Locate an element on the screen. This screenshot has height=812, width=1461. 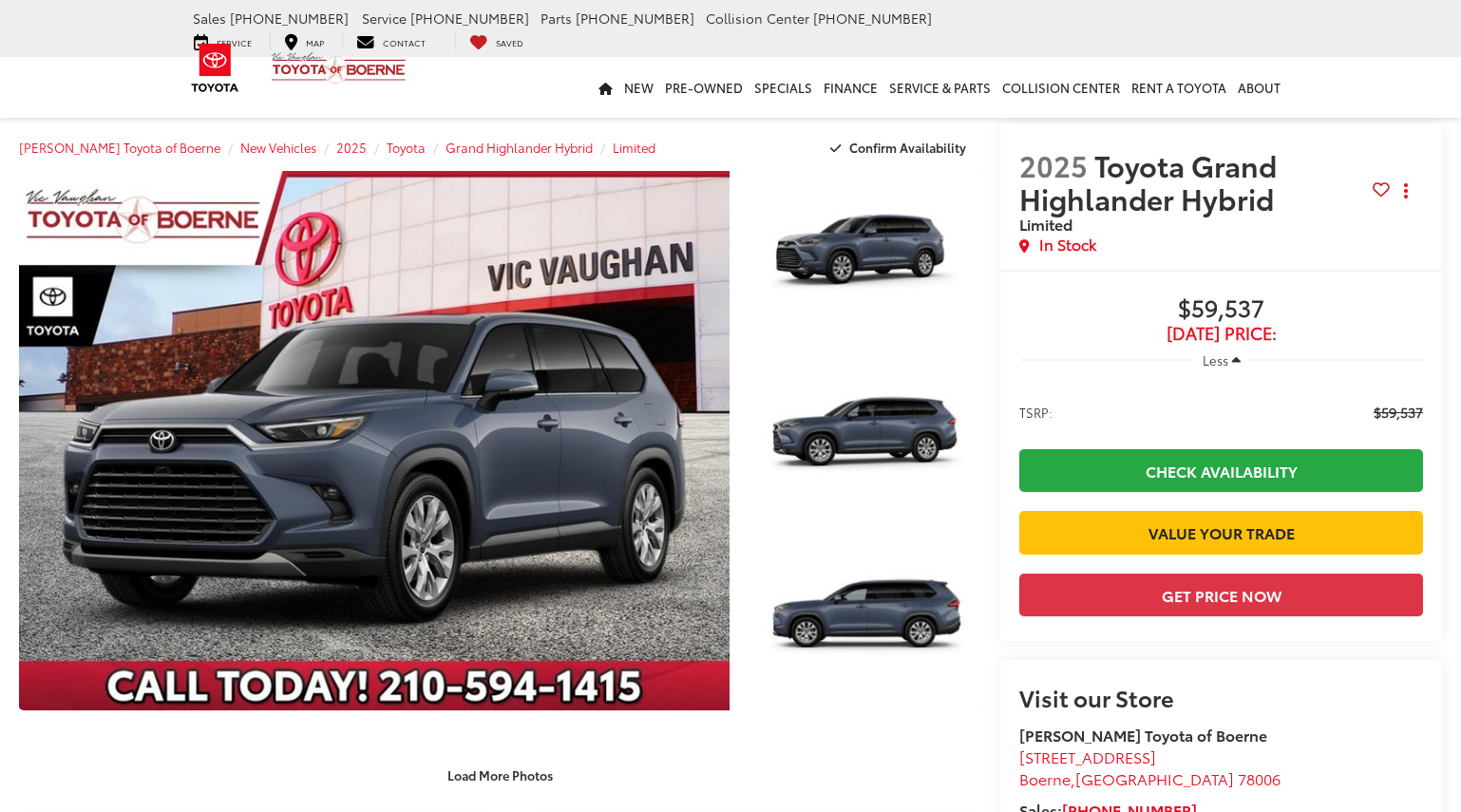
a: About is located at coordinates (1258, 88).